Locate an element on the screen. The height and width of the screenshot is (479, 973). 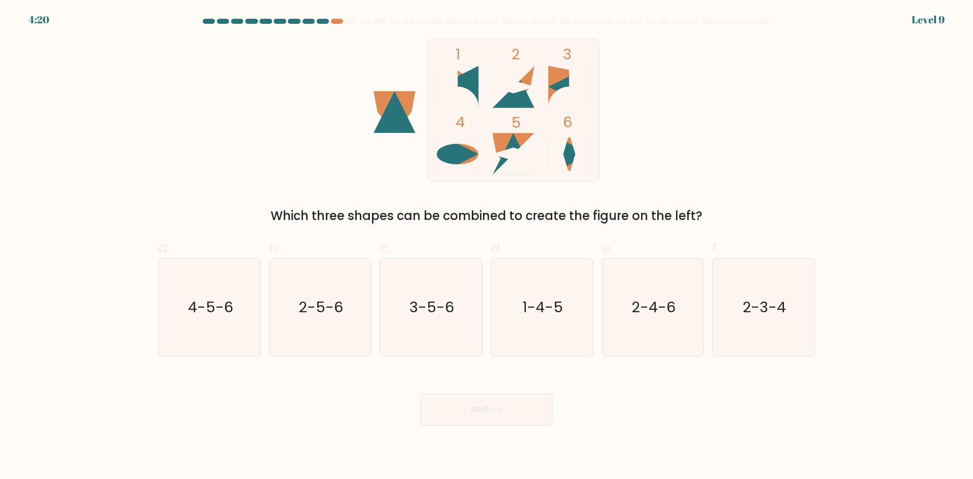
text: 2-4-6 is located at coordinates (653, 307).